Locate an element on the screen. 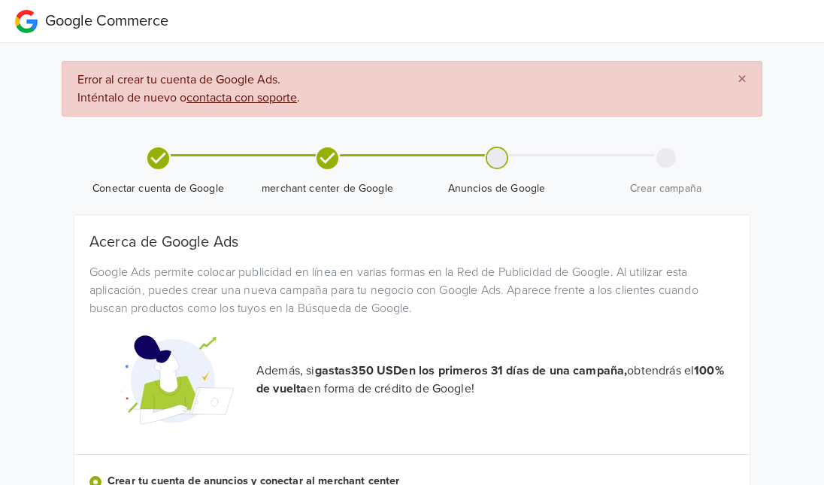 The width and height of the screenshot is (824, 485). p: Además, si obtendrás el en forma de crédito de Google! is located at coordinates (495, 379).